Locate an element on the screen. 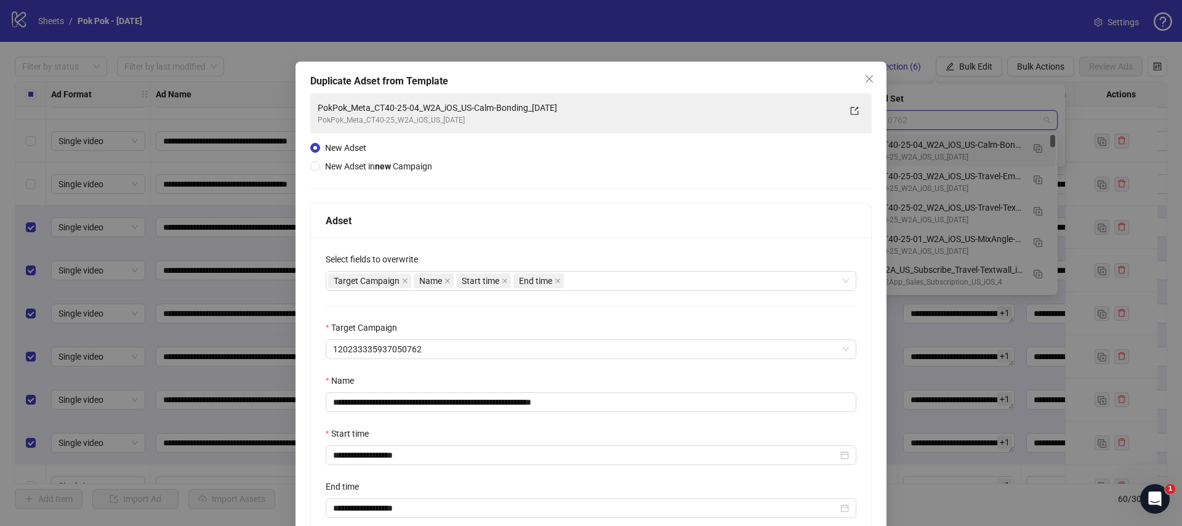 This screenshot has height=526, width=1182. strong: new is located at coordinates (383, 166).